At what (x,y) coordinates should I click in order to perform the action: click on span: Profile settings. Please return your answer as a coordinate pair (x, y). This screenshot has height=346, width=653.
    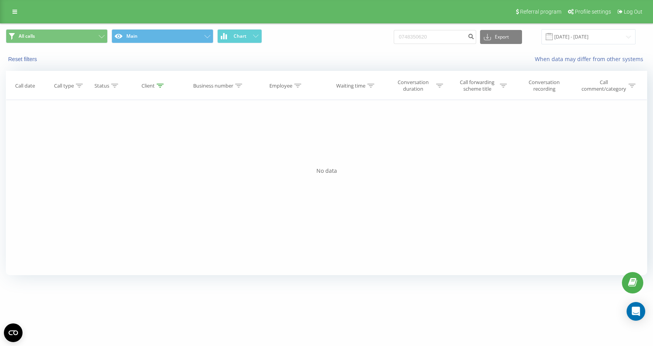
    Looking at the image, I should click on (593, 12).